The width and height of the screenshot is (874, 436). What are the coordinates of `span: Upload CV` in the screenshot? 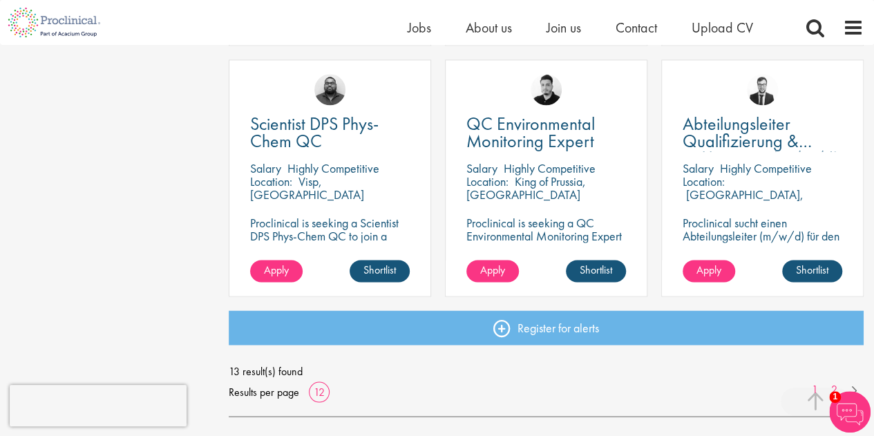 It's located at (722, 28).